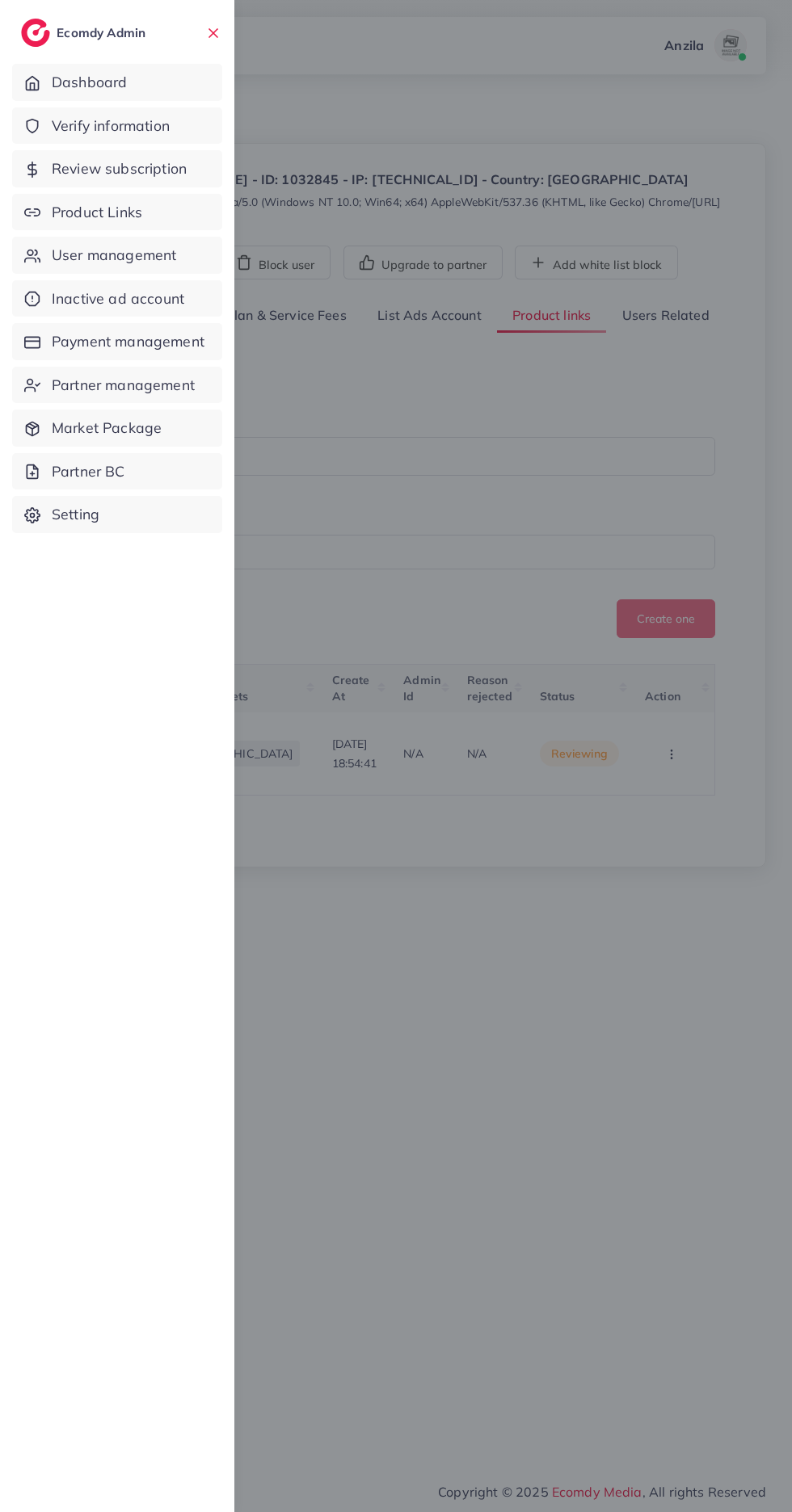 The image size is (792, 1512). I want to click on a: logoEcomdy Admin, so click(85, 32).